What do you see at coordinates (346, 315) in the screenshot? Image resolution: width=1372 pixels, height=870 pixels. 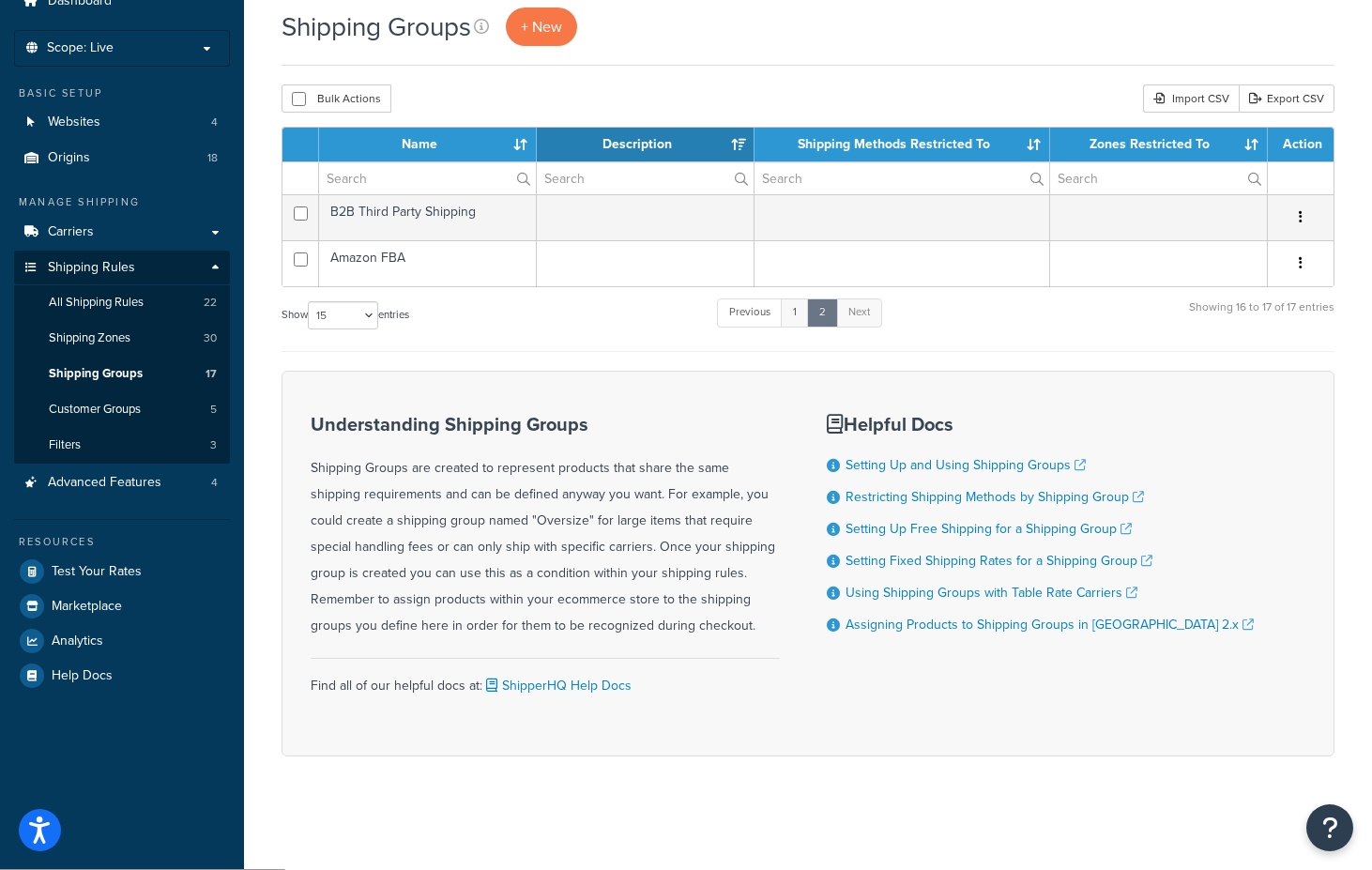 I see `label: Show entries` at bounding box center [346, 315].